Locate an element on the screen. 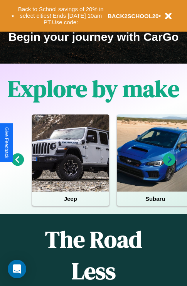  h1: Explore by make is located at coordinates (93, 89).